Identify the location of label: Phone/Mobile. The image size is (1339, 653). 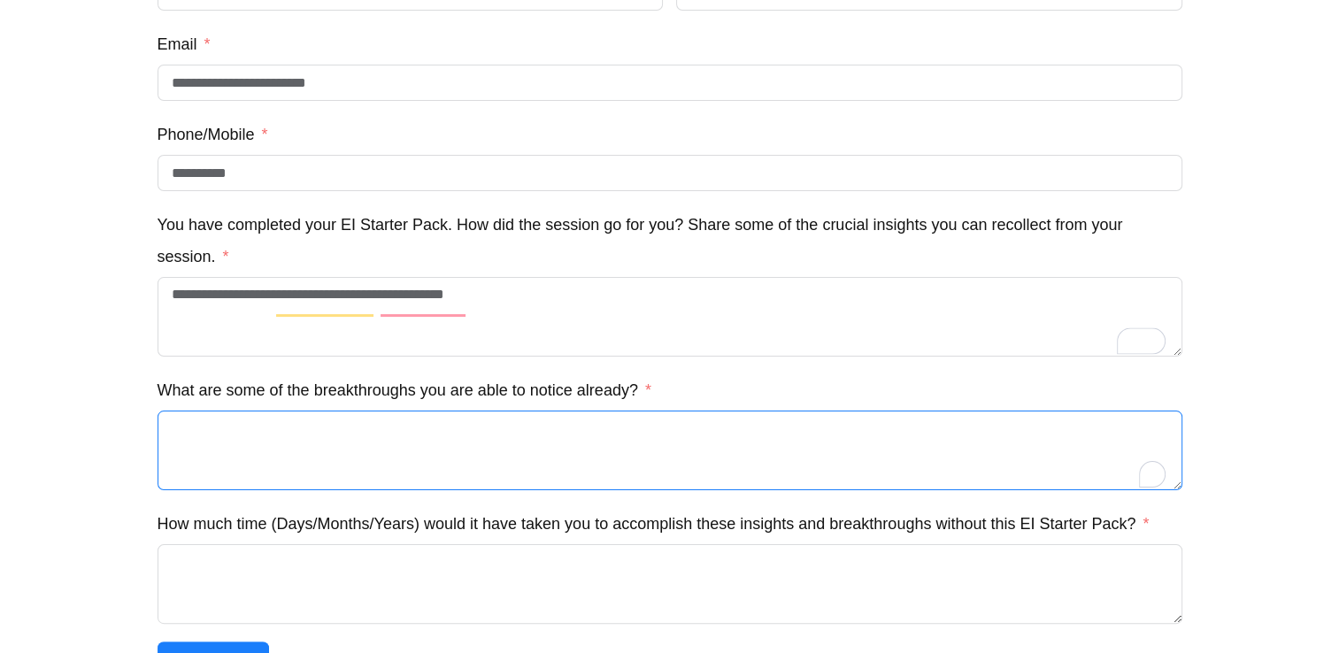
(212, 135).